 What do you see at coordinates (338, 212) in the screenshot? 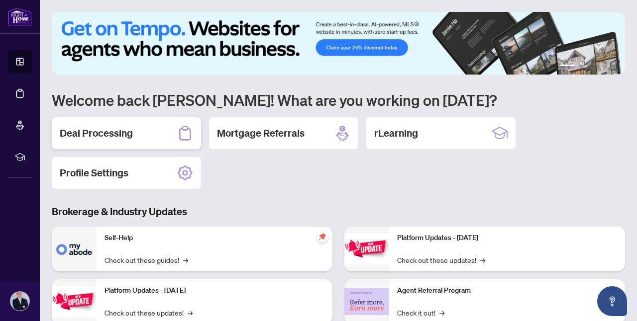
I see `h3: Brokerage & Industry Updates` at bounding box center [338, 212].